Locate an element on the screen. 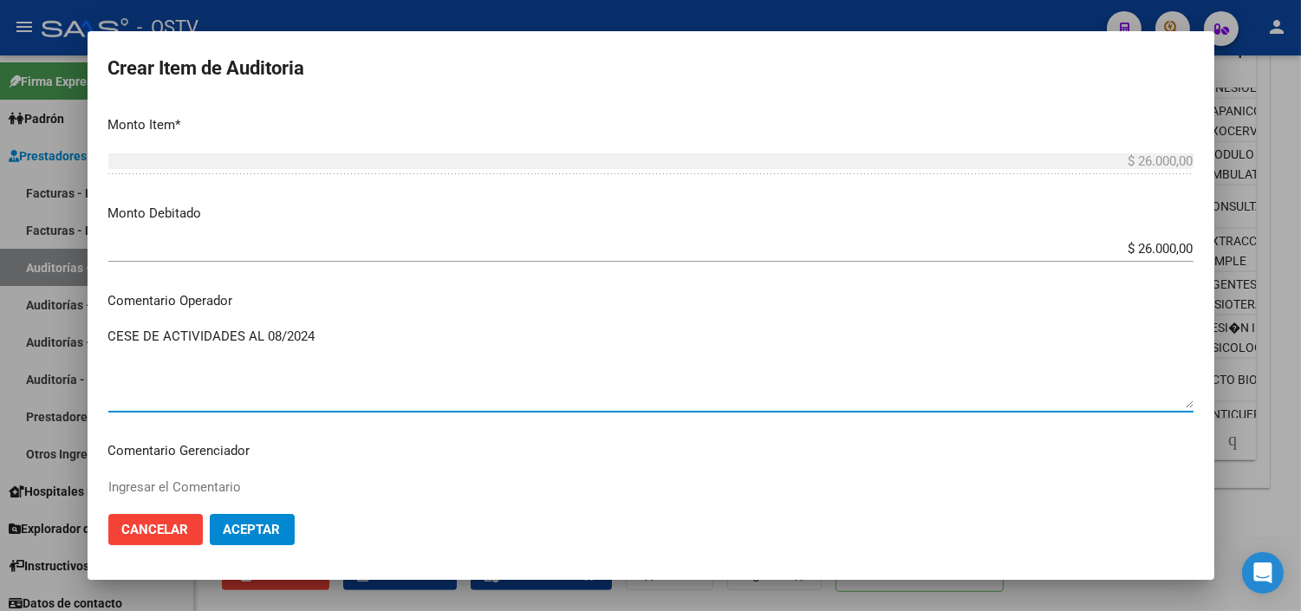  span: Aceptar is located at coordinates (252, 530).